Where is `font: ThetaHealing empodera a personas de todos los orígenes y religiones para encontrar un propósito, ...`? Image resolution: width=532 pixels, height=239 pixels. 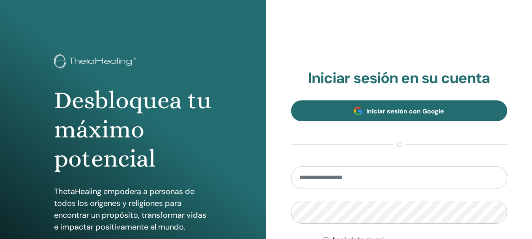 font: ThetaHealing empodera a personas de todos los orígenes y religiones para encontrar un propósito, ... is located at coordinates (130, 209).